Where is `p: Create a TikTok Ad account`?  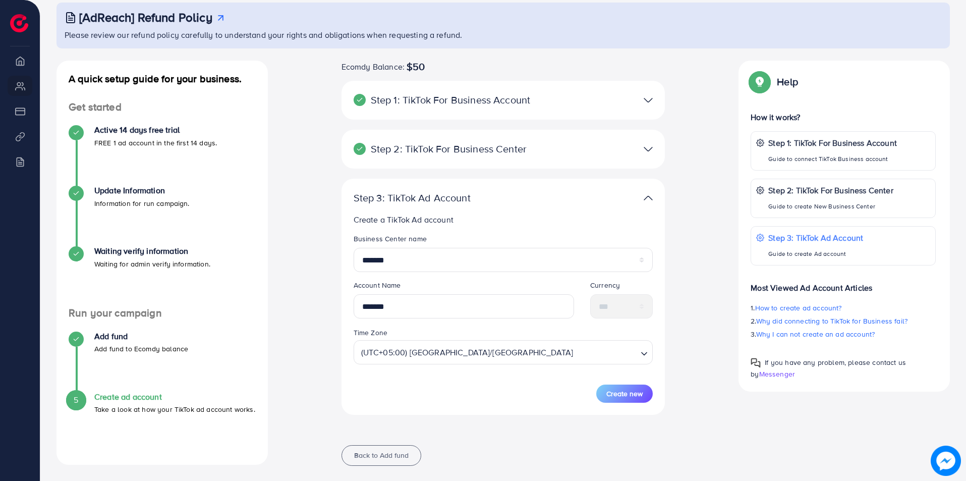
p: Create a TikTok Ad account is located at coordinates (504, 219).